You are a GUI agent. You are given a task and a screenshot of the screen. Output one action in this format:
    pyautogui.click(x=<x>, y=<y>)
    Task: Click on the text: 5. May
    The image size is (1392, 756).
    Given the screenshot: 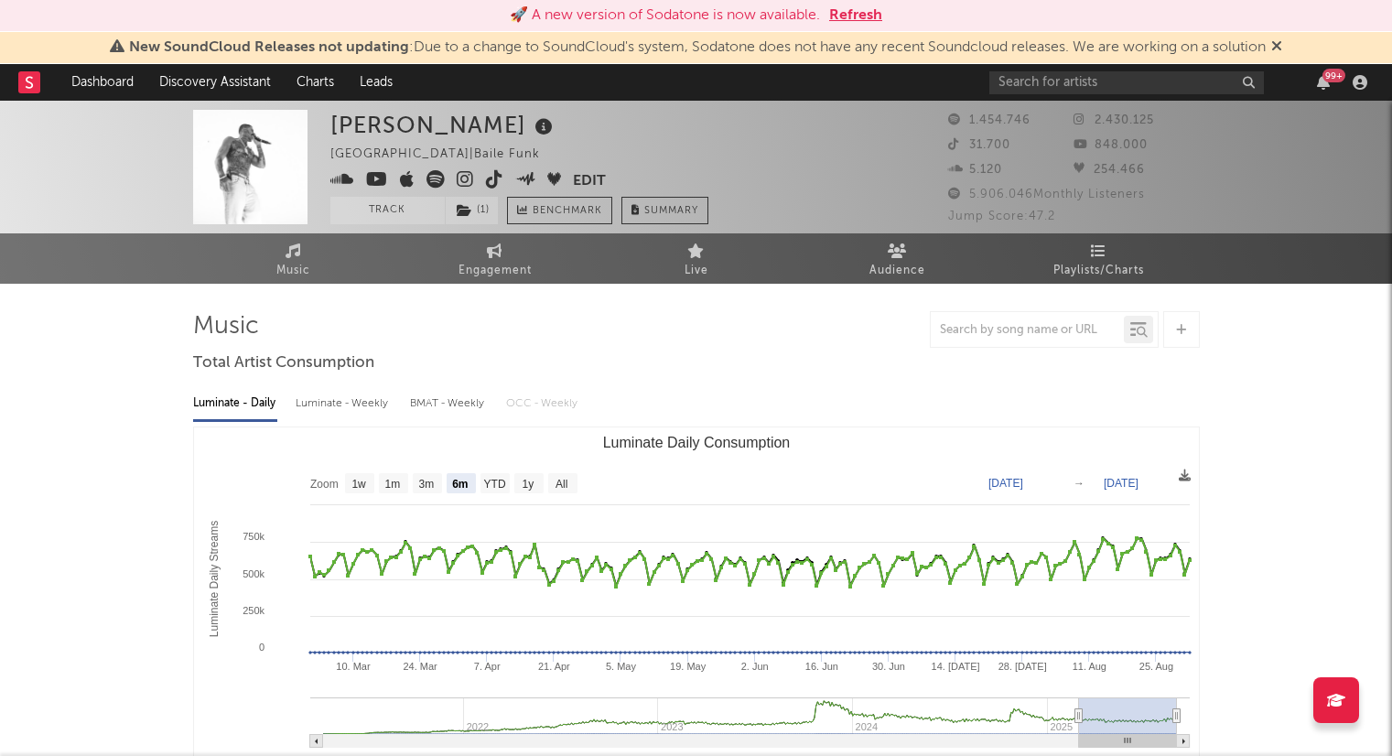 What is the action you would take?
    pyautogui.click(x=621, y=666)
    